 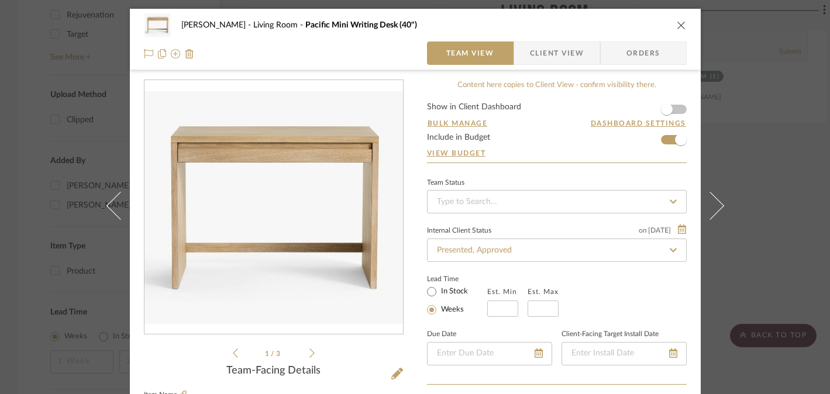 I want to click on label: Est. Max, so click(x=543, y=292).